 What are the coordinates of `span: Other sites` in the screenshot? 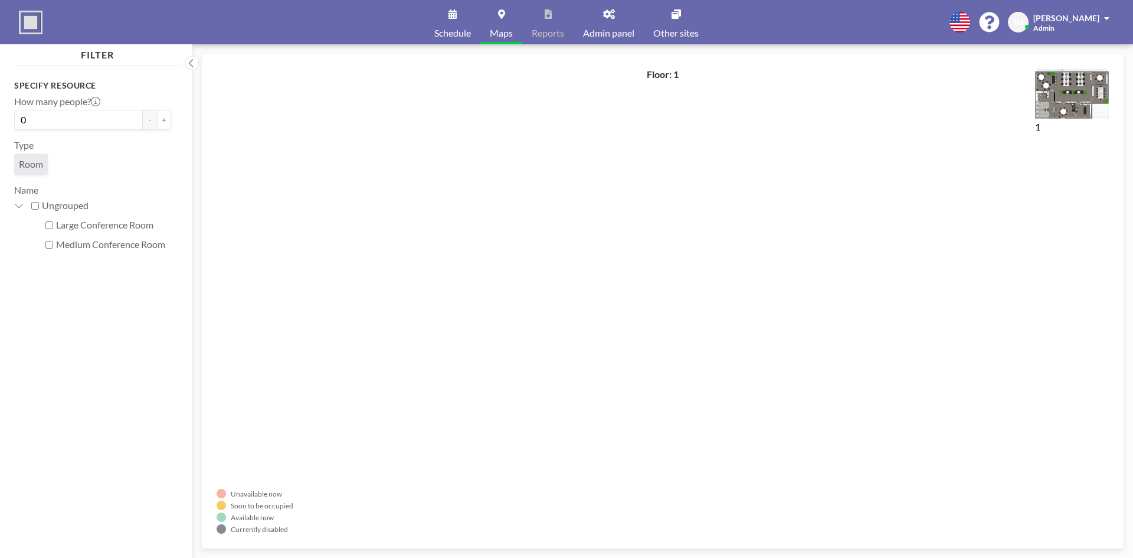 It's located at (676, 33).